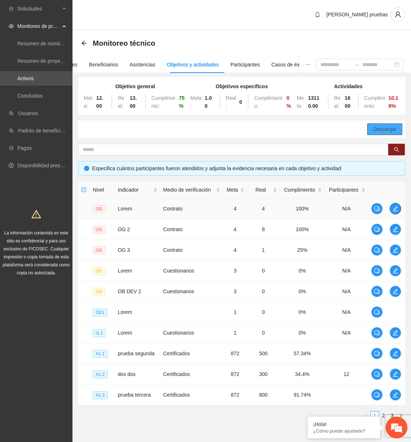  I want to click on span: right, so click(401, 416).